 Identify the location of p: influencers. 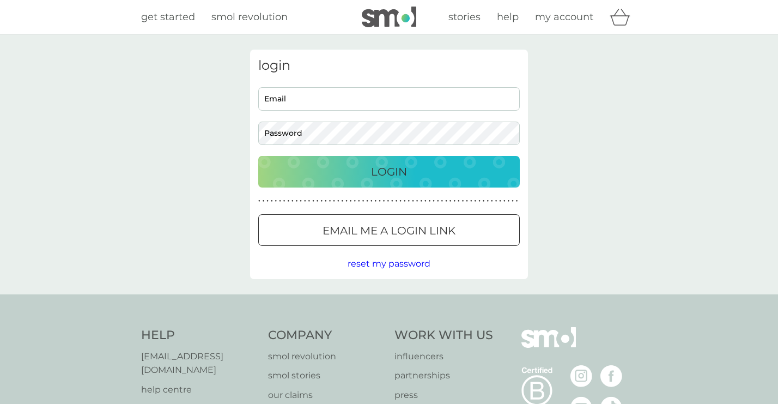
(443, 356).